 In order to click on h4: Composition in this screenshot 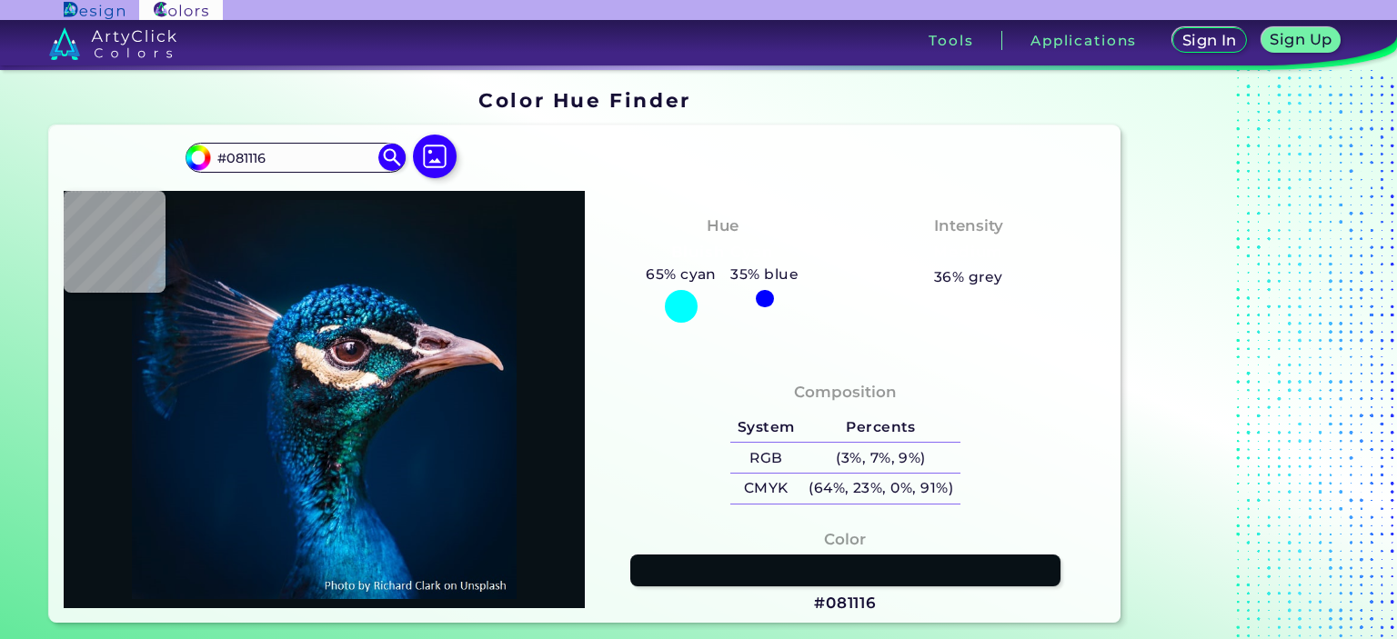, I will do `click(845, 392)`.